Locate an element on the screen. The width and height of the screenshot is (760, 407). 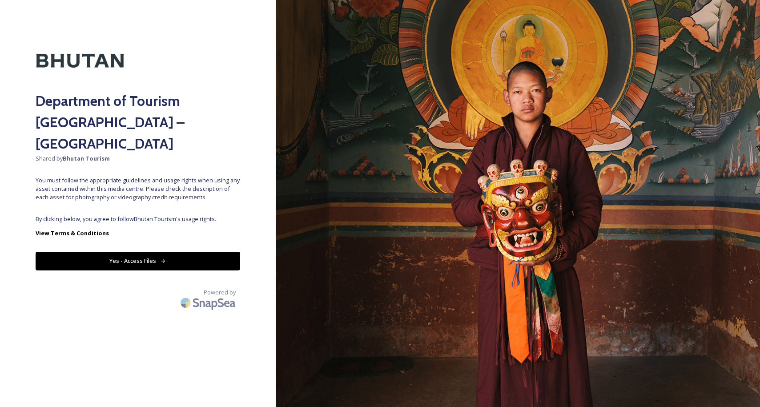
a: View Terms & Conditions is located at coordinates (138, 233).